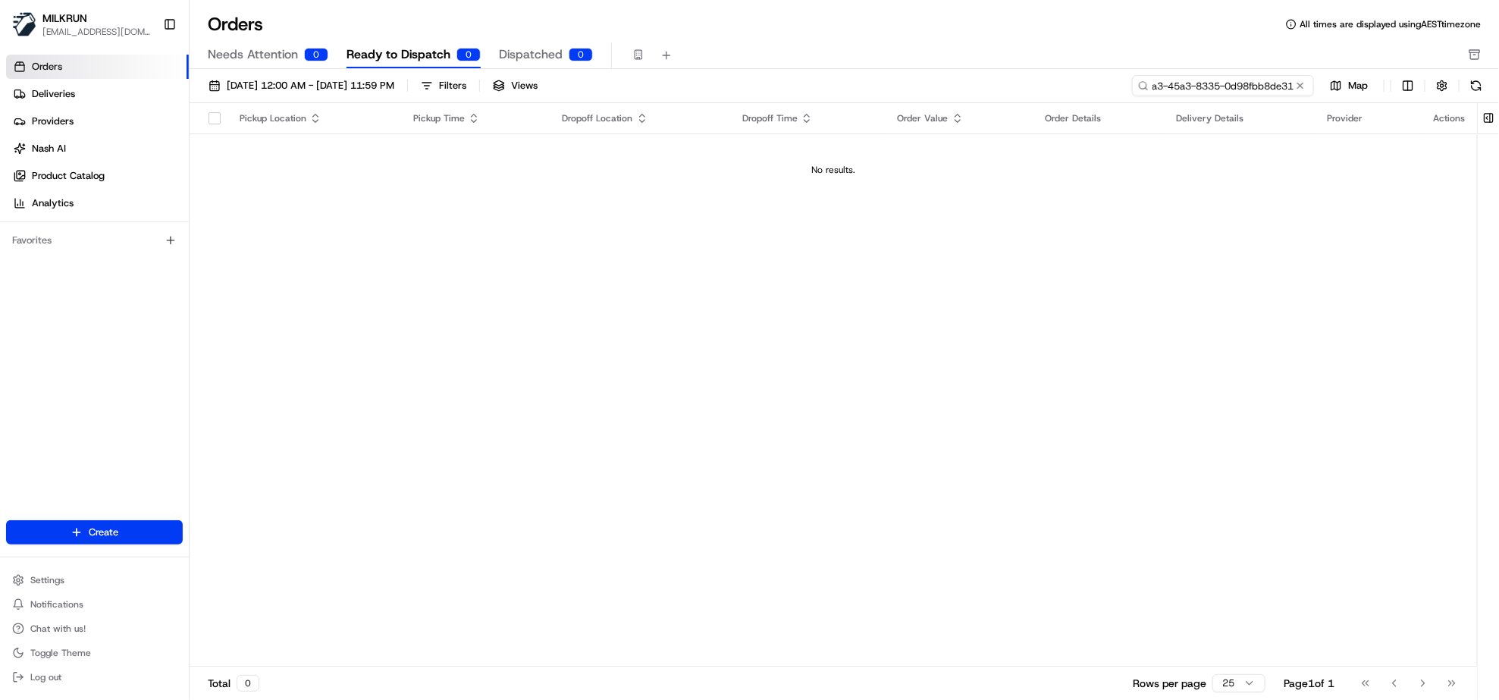 The width and height of the screenshot is (1499, 700). What do you see at coordinates (49, 149) in the screenshot?
I see `span: Nash AI` at bounding box center [49, 149].